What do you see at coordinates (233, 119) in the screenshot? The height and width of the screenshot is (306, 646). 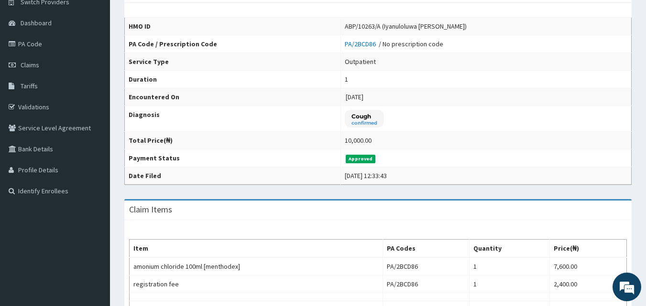 I see `th: Diagnosis` at bounding box center [233, 119].